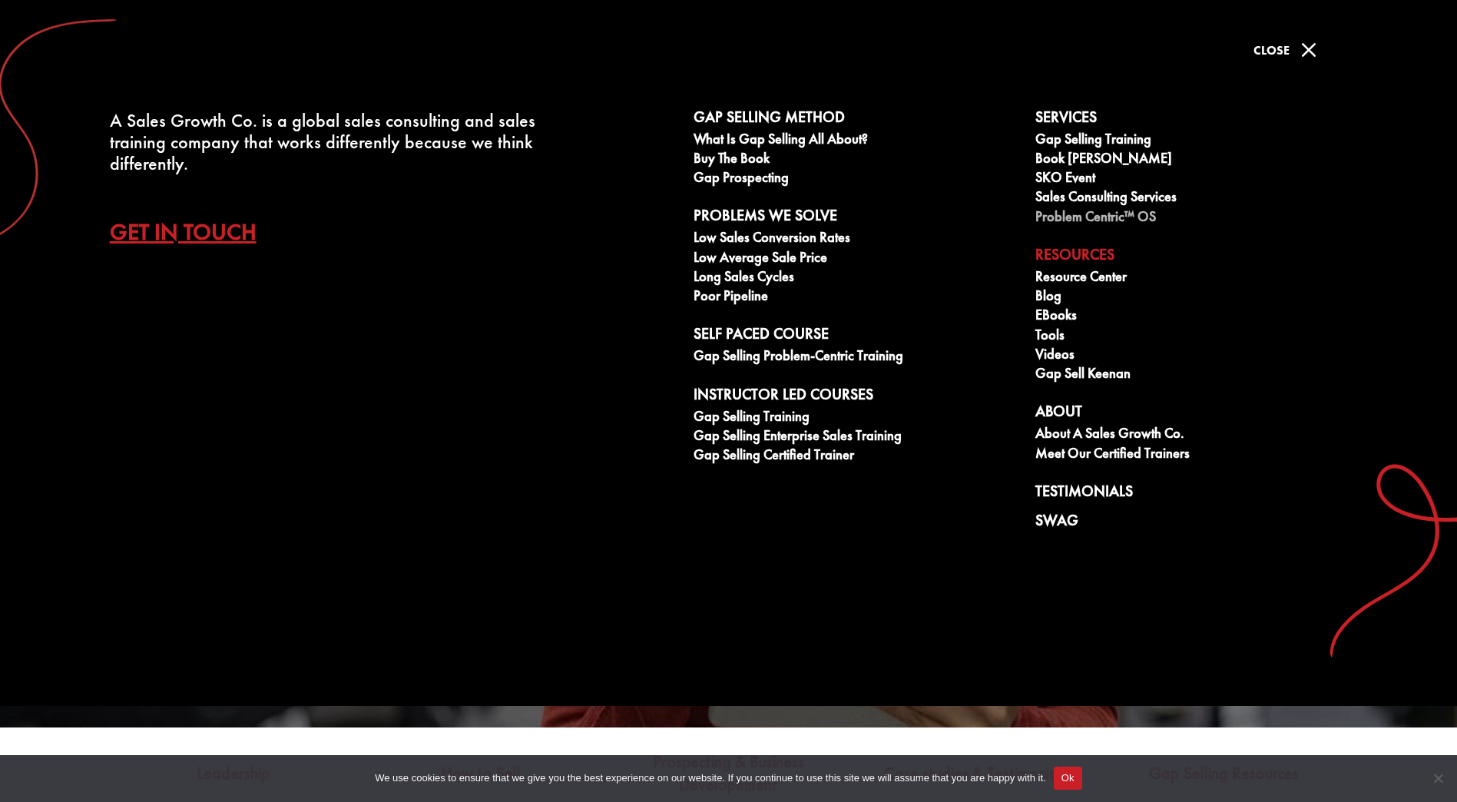 This screenshot has height=802, width=1457. What do you see at coordinates (1198, 435) in the screenshot?
I see `a: About A Sales Growth Co.` at bounding box center [1198, 435].